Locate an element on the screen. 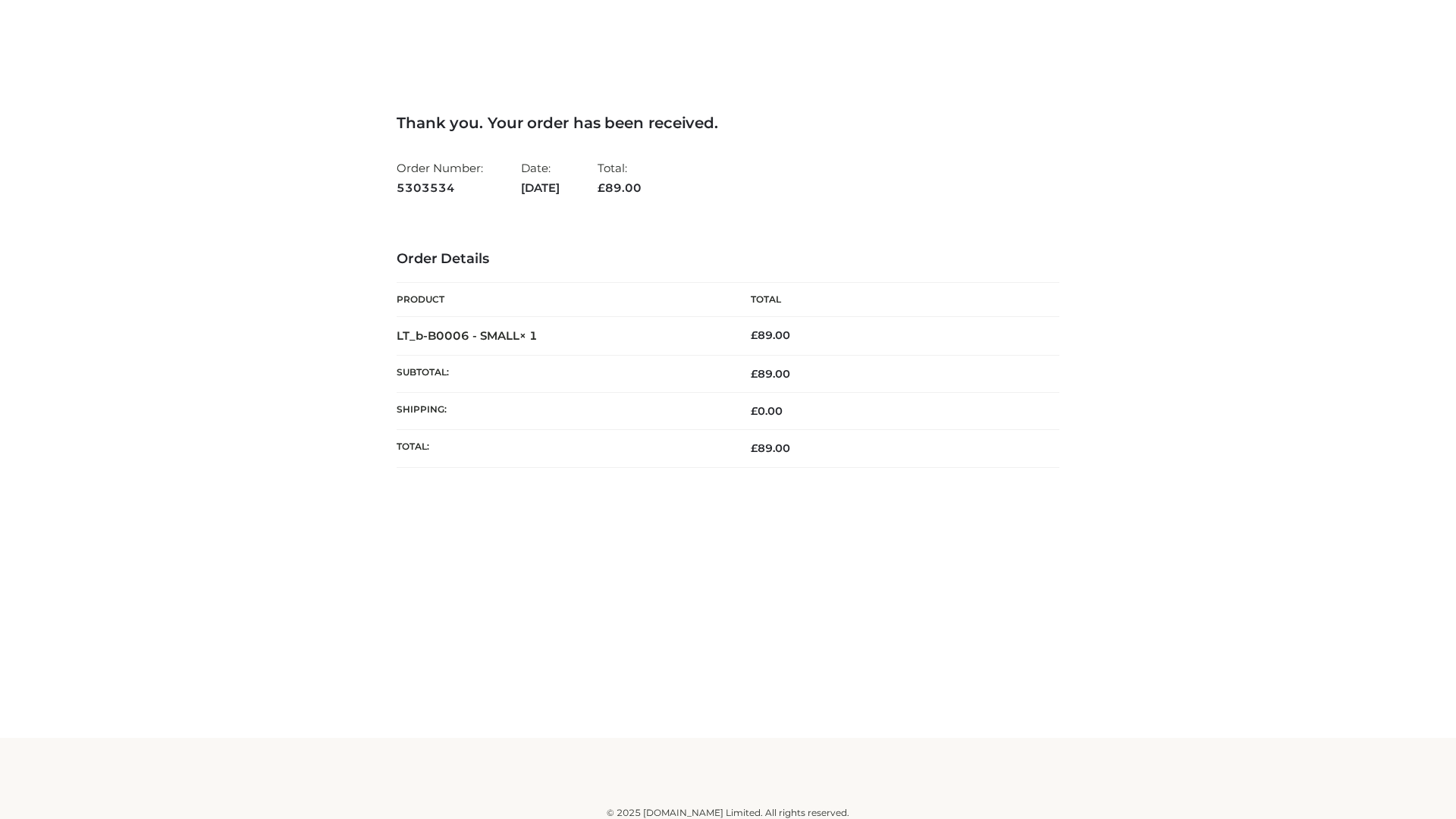 This screenshot has width=1456, height=819. th: Total: is located at coordinates (562, 449).